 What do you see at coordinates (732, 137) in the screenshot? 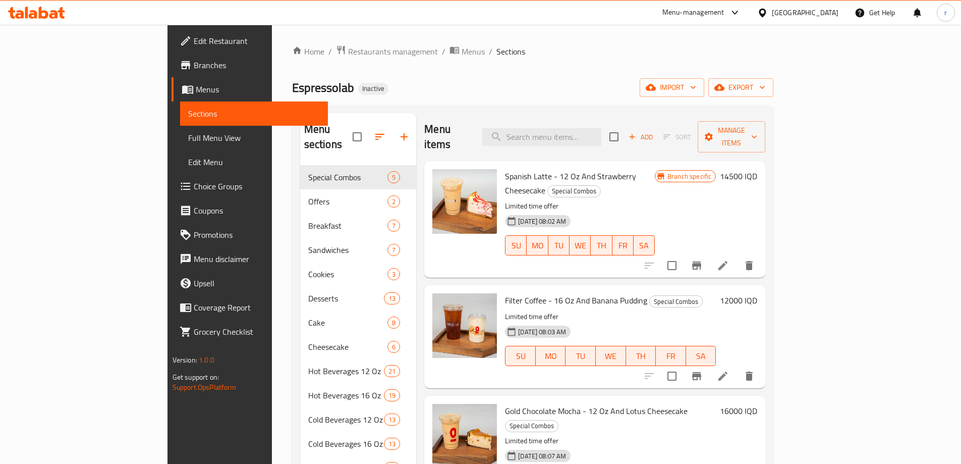
I see `span: Manage items` at bounding box center [732, 137].